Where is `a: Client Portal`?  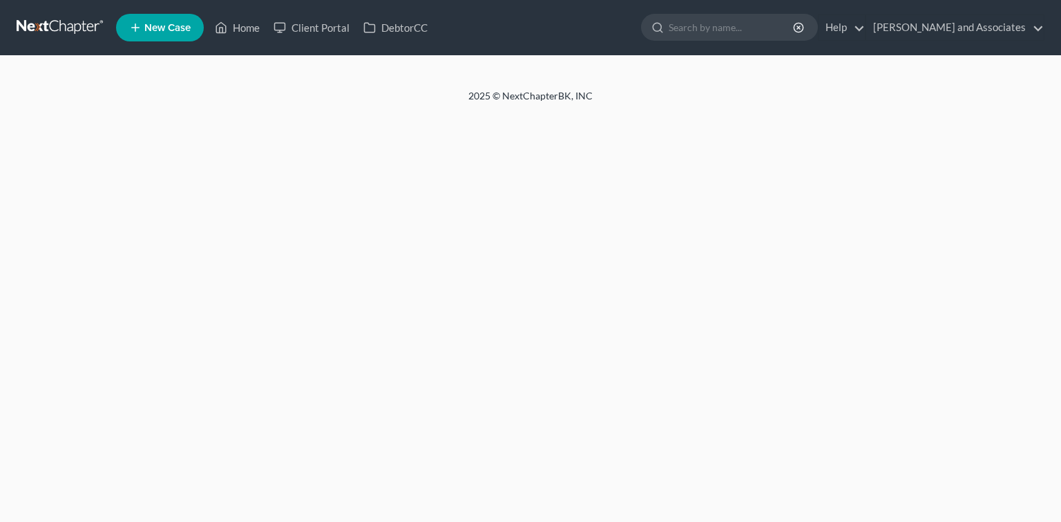
a: Client Portal is located at coordinates (312, 28).